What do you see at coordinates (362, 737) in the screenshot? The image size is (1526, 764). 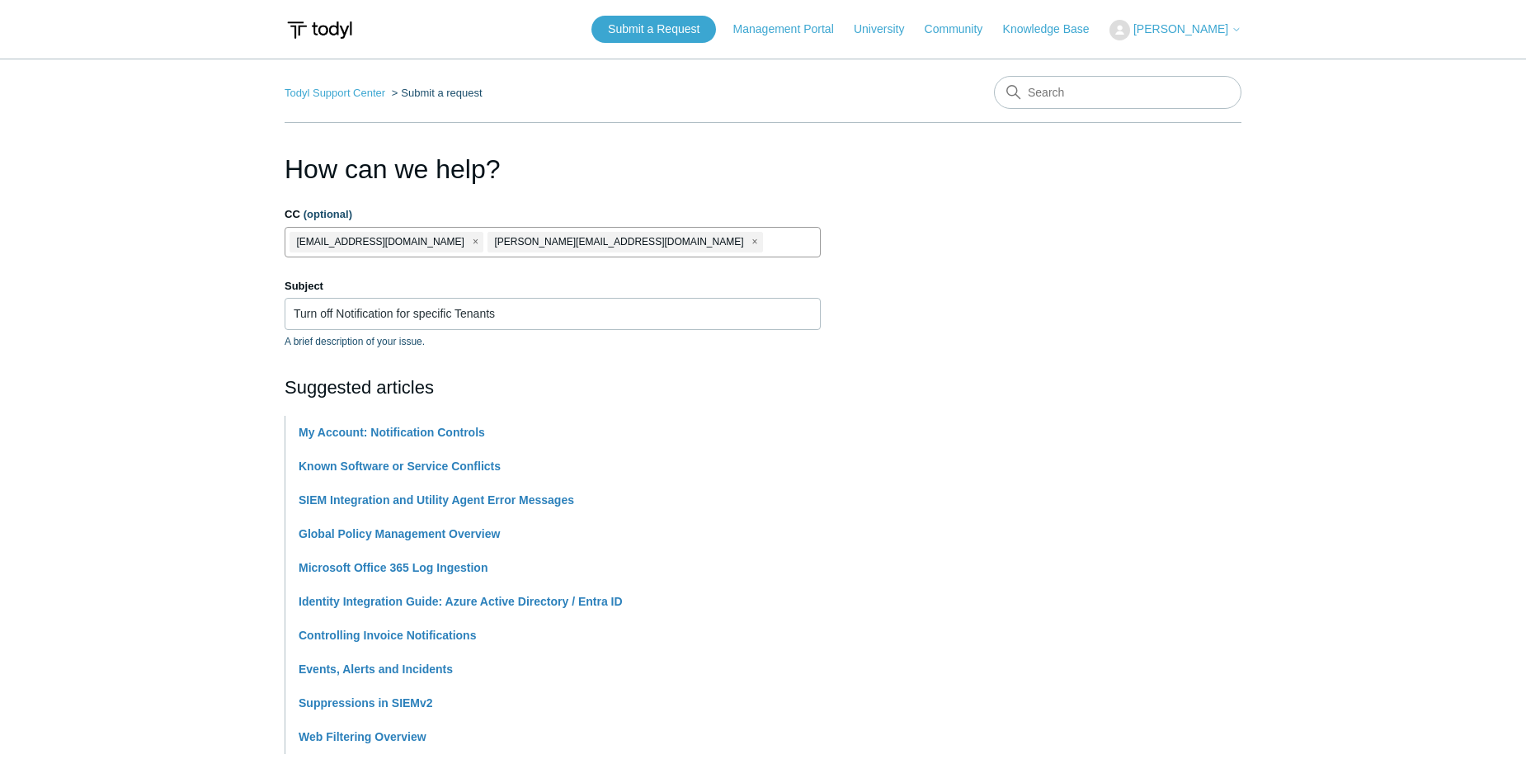 I see `a: Web Filtering Overview` at bounding box center [362, 737].